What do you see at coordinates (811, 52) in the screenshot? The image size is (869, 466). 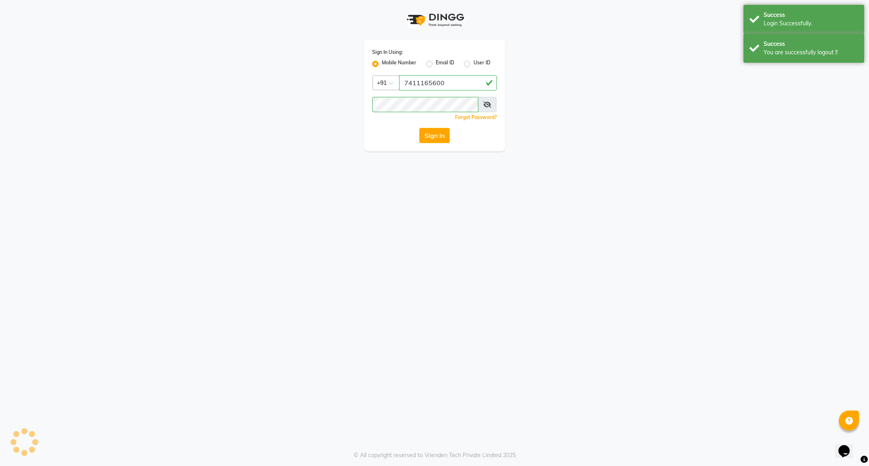 I see `div: You are successfully logout !!` at bounding box center [811, 52].